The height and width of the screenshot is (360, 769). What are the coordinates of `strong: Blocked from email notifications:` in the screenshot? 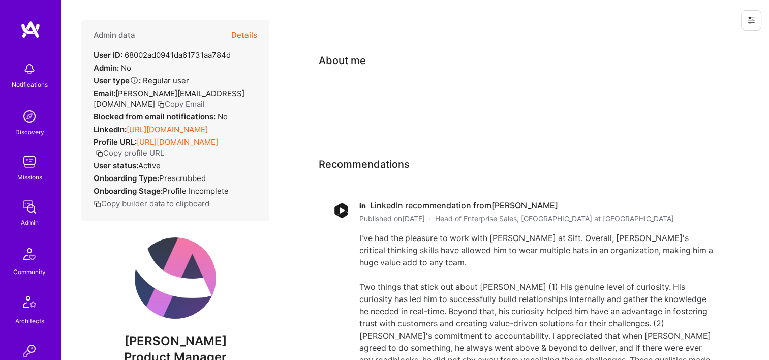 It's located at (156, 116).